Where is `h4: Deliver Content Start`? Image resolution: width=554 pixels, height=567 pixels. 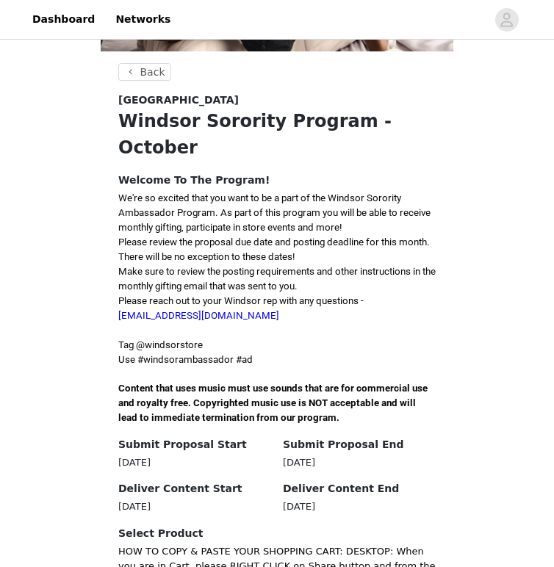
h4: Deliver Content Start is located at coordinates (195, 489).